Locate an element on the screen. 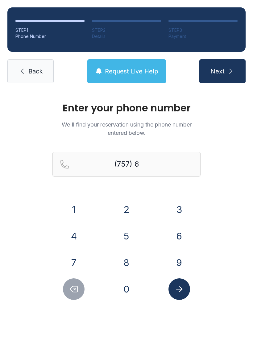 This screenshot has width=253, height=349. button: 1 is located at coordinates (74, 210).